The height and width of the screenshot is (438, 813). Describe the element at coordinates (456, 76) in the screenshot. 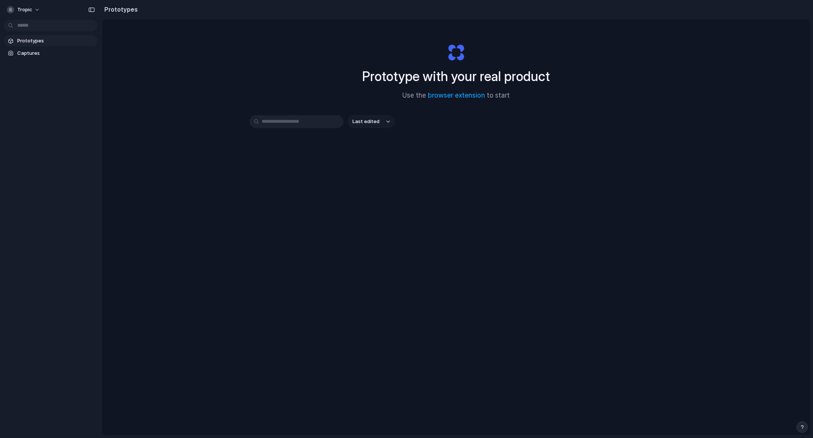

I see `h1: Prototype with your real product` at that location.